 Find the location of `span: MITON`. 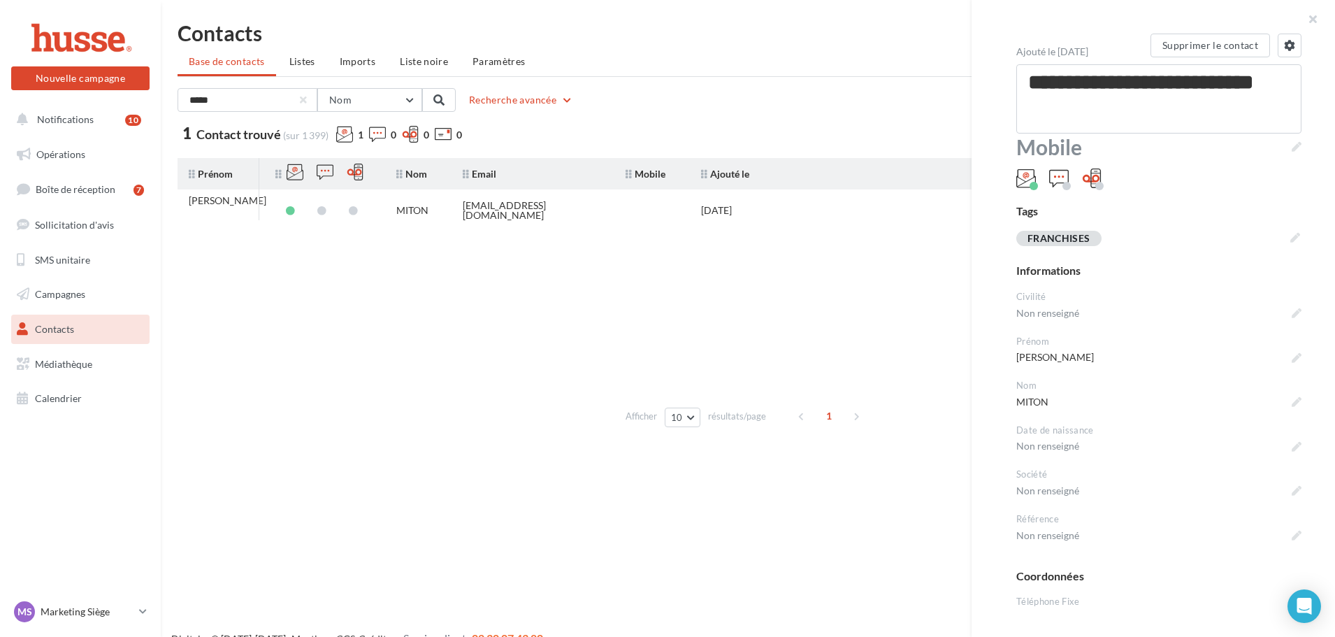

span: MITON is located at coordinates (1158, 402).